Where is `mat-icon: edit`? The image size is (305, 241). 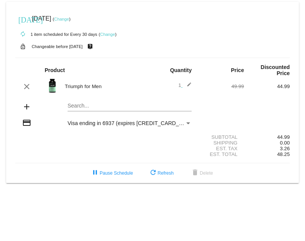
mat-icon: edit is located at coordinates (187, 87).